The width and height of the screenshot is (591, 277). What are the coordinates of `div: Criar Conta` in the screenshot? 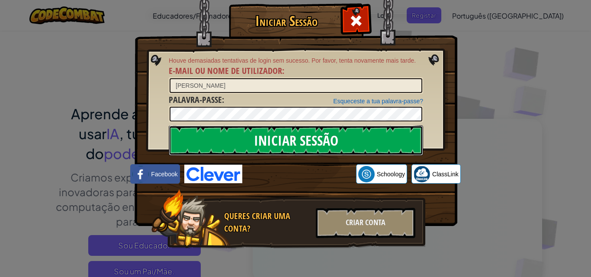 It's located at (366, 223).